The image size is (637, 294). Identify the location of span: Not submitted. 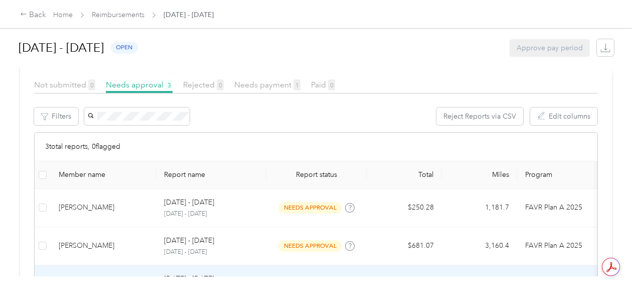
(65, 84).